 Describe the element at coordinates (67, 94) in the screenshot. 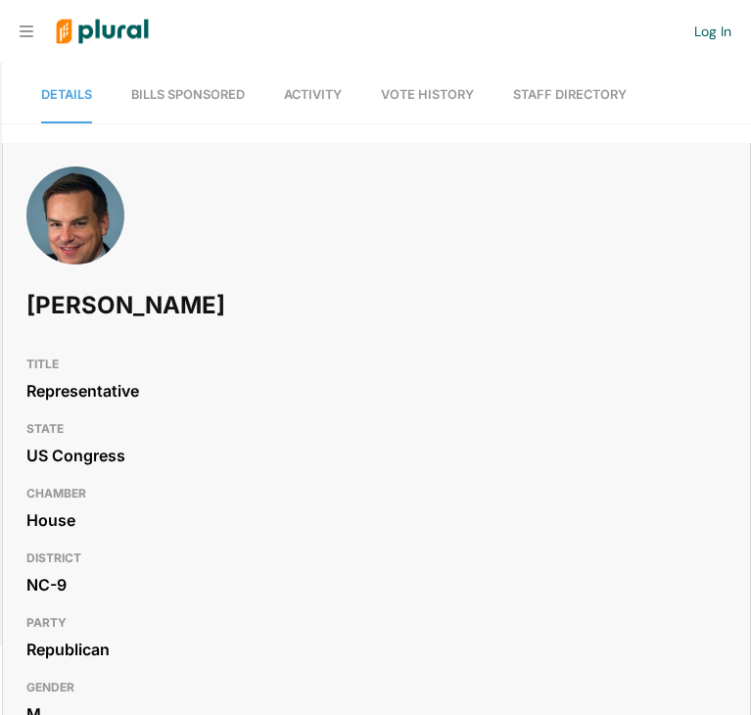

I see `span: Details` at that location.